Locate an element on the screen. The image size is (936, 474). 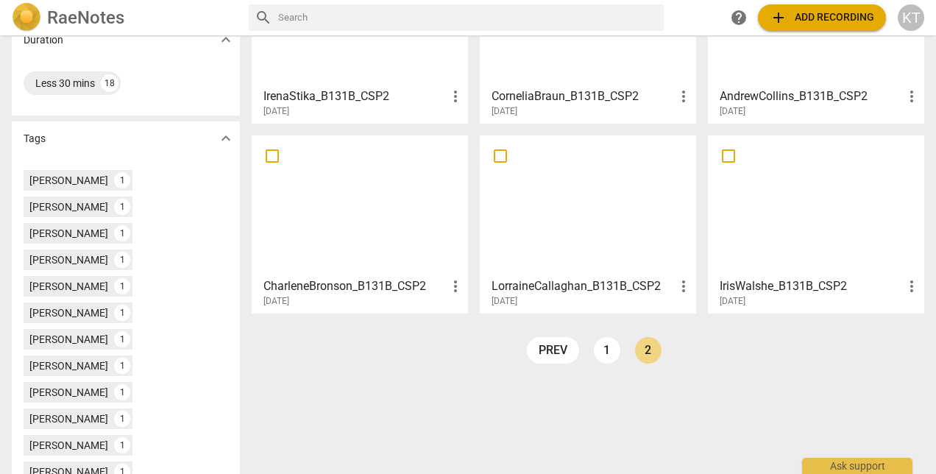
a: Page 1 is located at coordinates (607, 350).